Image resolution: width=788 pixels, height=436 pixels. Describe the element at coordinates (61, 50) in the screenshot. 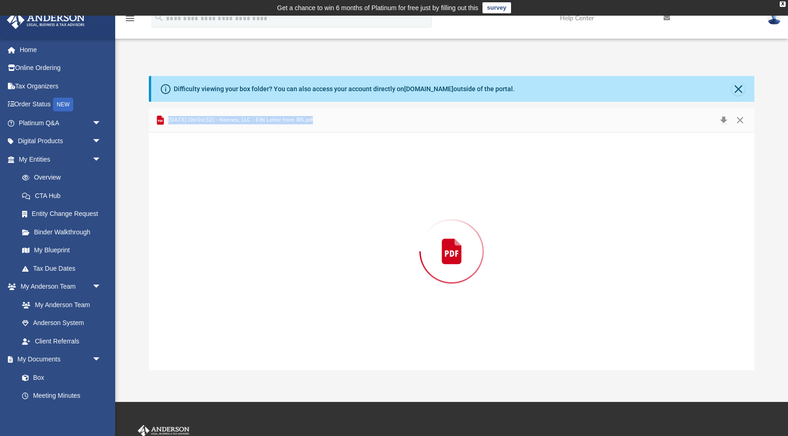

I see `a: Home` at that location.